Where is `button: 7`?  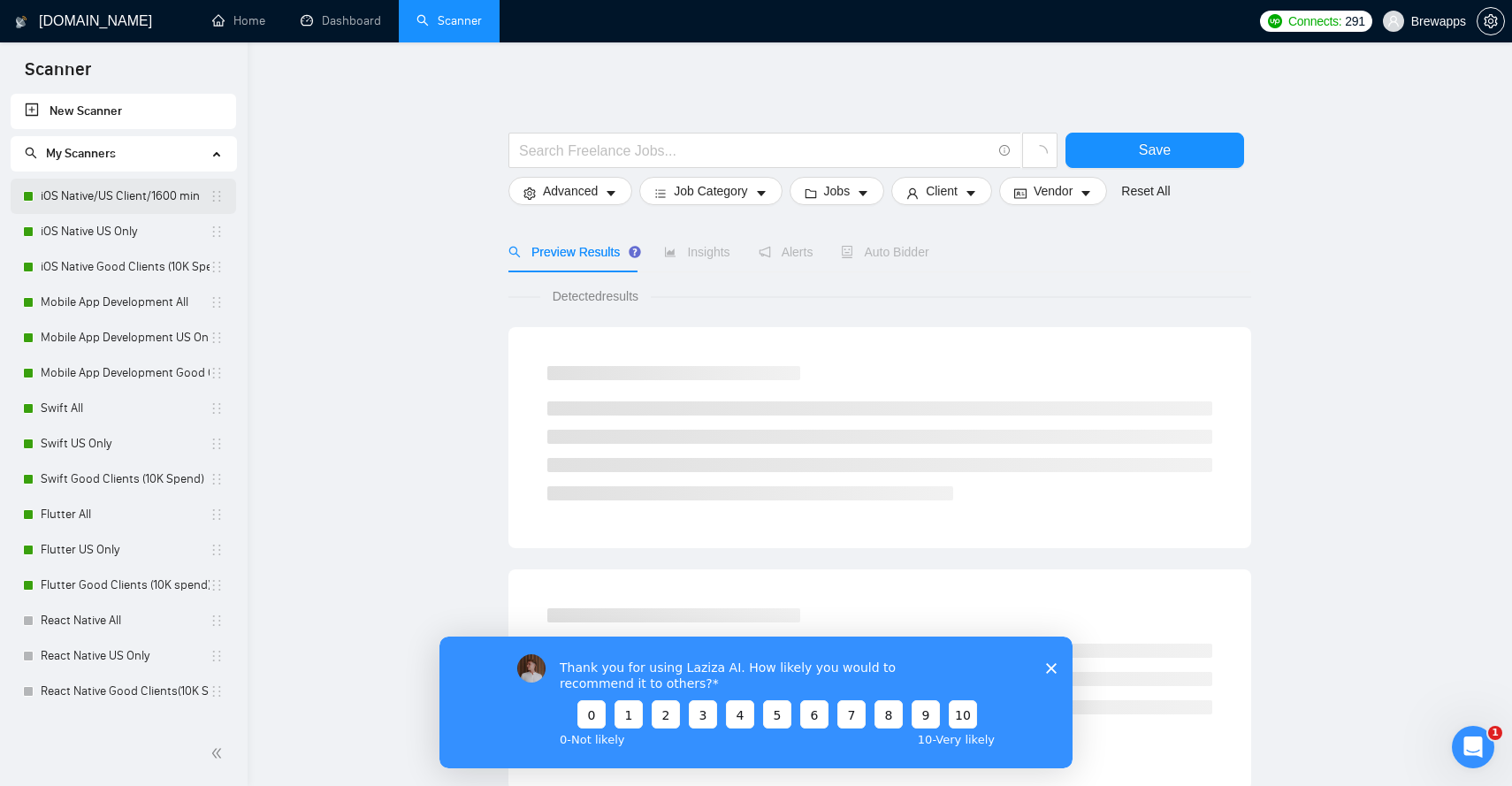
button: 7 is located at coordinates (412, 78).